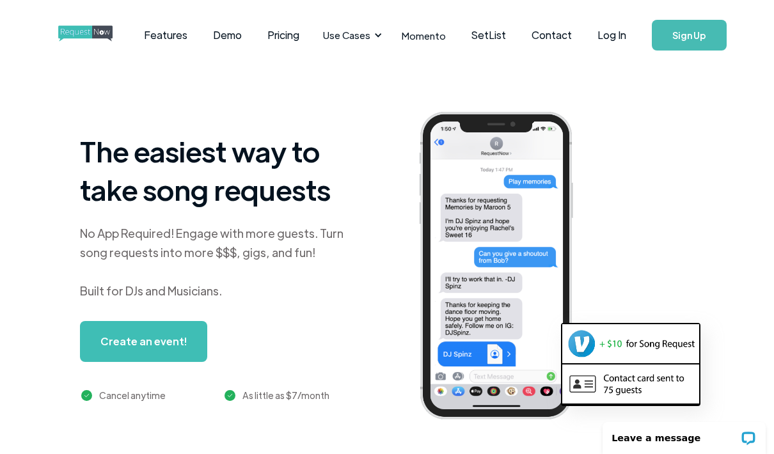 The width and height of the screenshot is (774, 454). Describe the element at coordinates (224, 170) in the screenshot. I see `h1: The easiest way to take song requests` at that location.